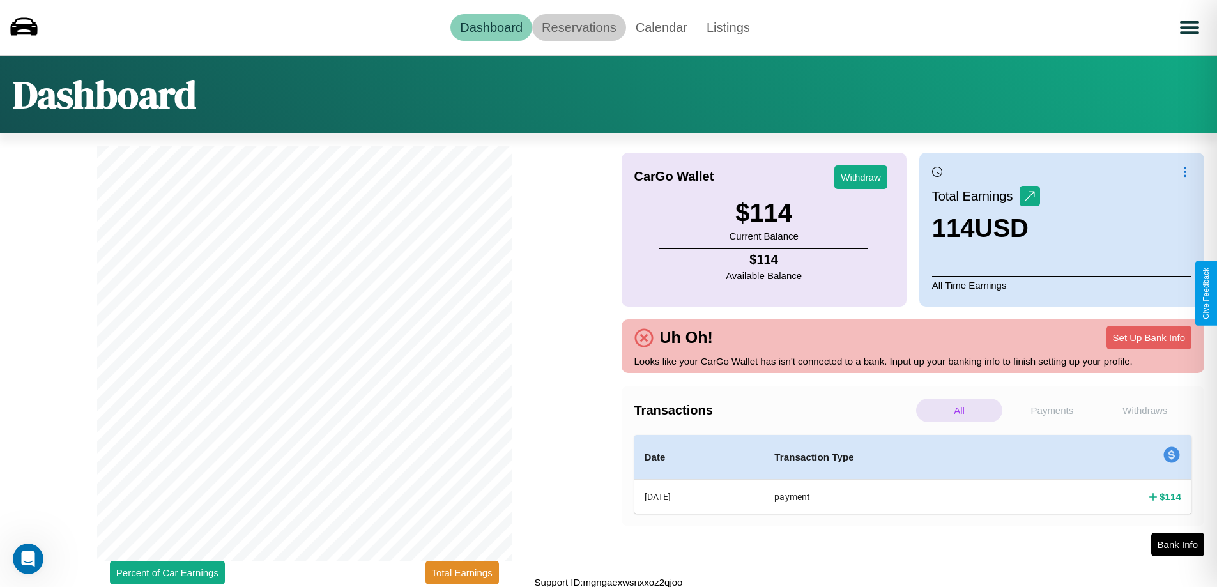 This screenshot has height=587, width=1217. I want to click on button: Percent of Car Earnings, so click(167, 572).